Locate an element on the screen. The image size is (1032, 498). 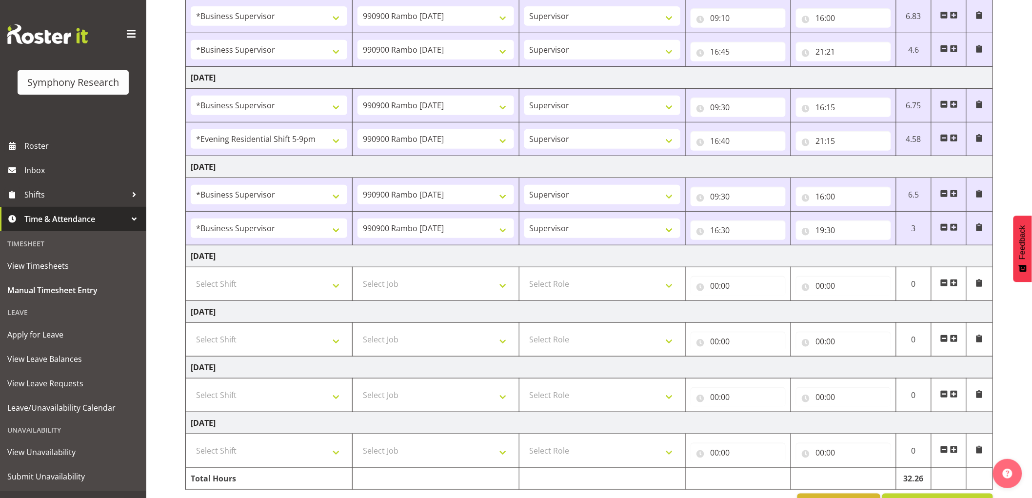
button: Feedback - Show survey is located at coordinates (1023, 249).